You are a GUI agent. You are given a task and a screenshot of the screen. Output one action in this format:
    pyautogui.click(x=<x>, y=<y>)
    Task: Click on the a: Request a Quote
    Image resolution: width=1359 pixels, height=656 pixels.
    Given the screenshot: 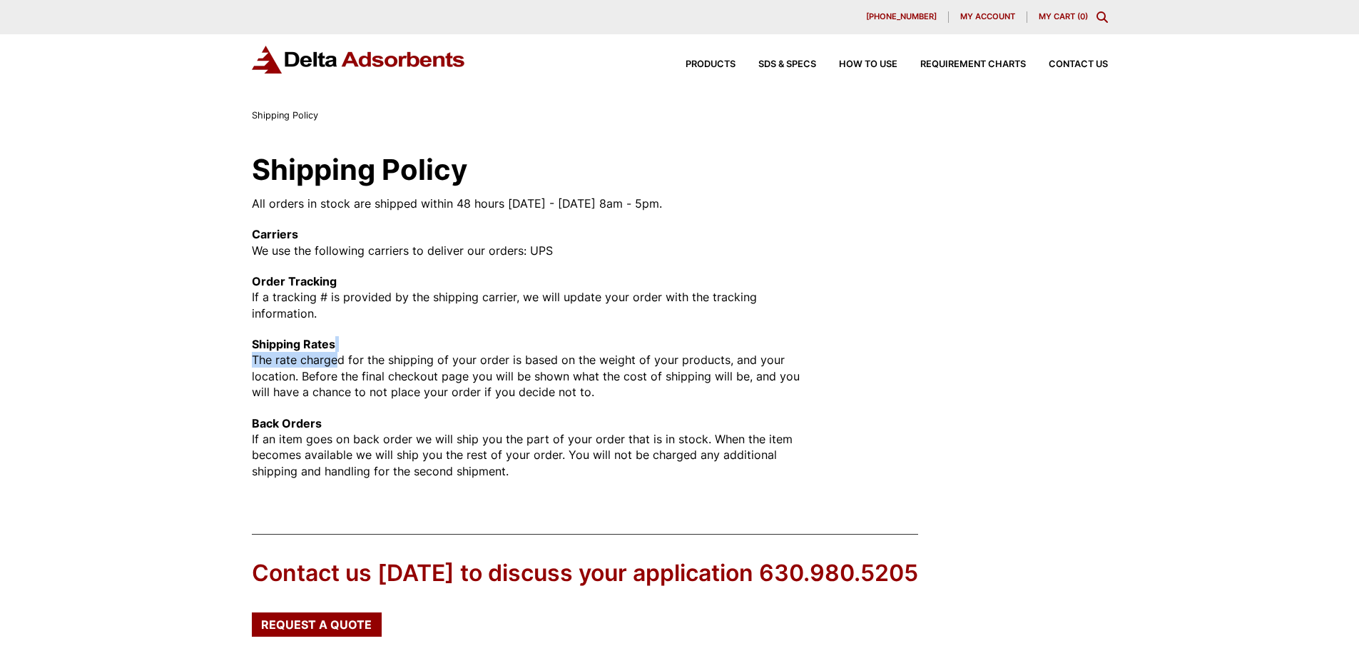 What is the action you would take?
    pyautogui.click(x=317, y=624)
    